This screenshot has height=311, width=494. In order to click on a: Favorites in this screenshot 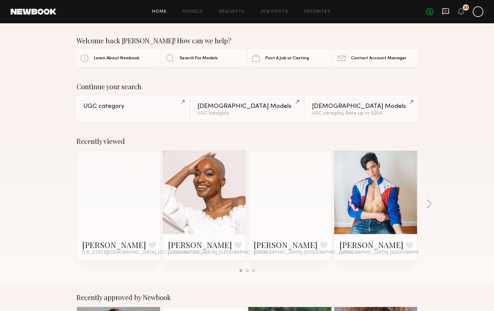, I will do `click(317, 12)`.